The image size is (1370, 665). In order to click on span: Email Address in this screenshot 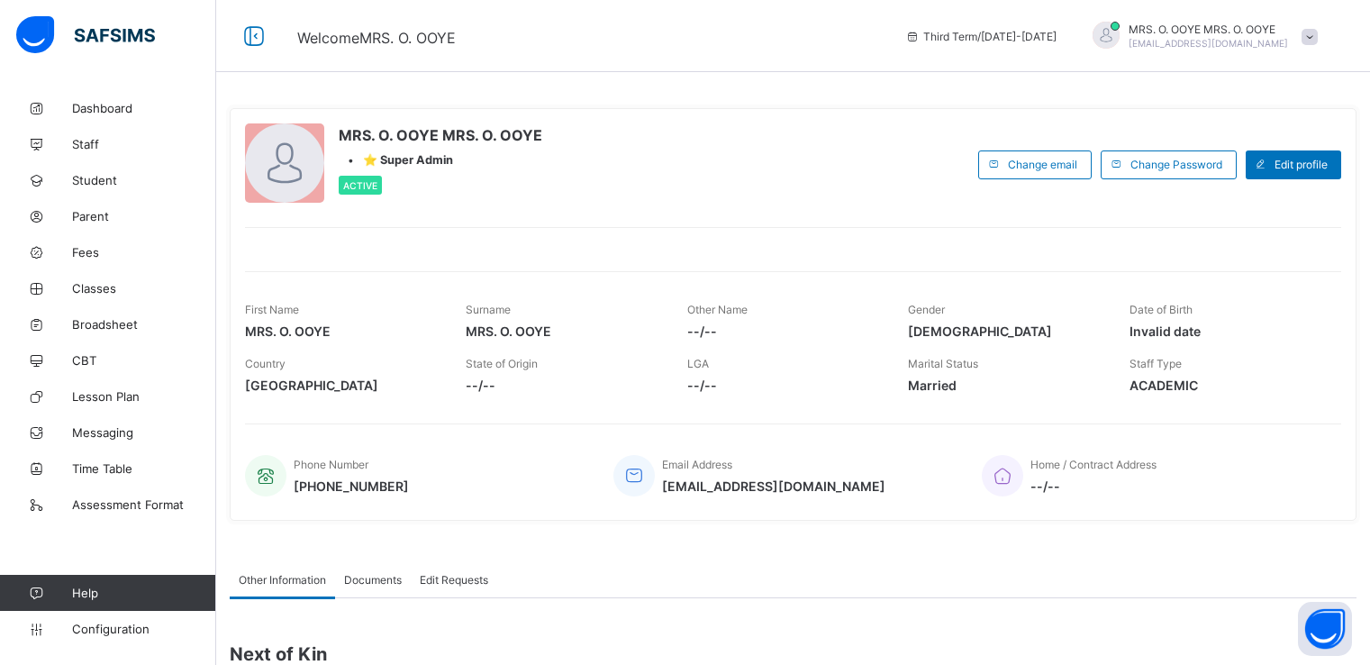, I will do `click(697, 464)`.